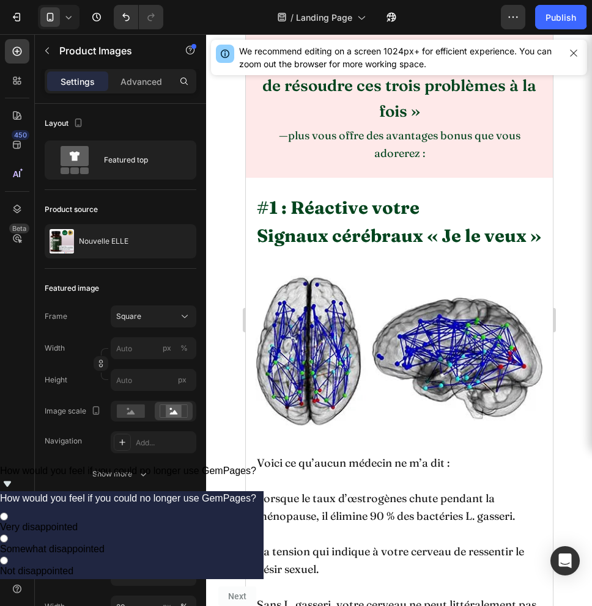 This screenshot has width=592, height=606. I want to click on div: Product source, so click(71, 210).